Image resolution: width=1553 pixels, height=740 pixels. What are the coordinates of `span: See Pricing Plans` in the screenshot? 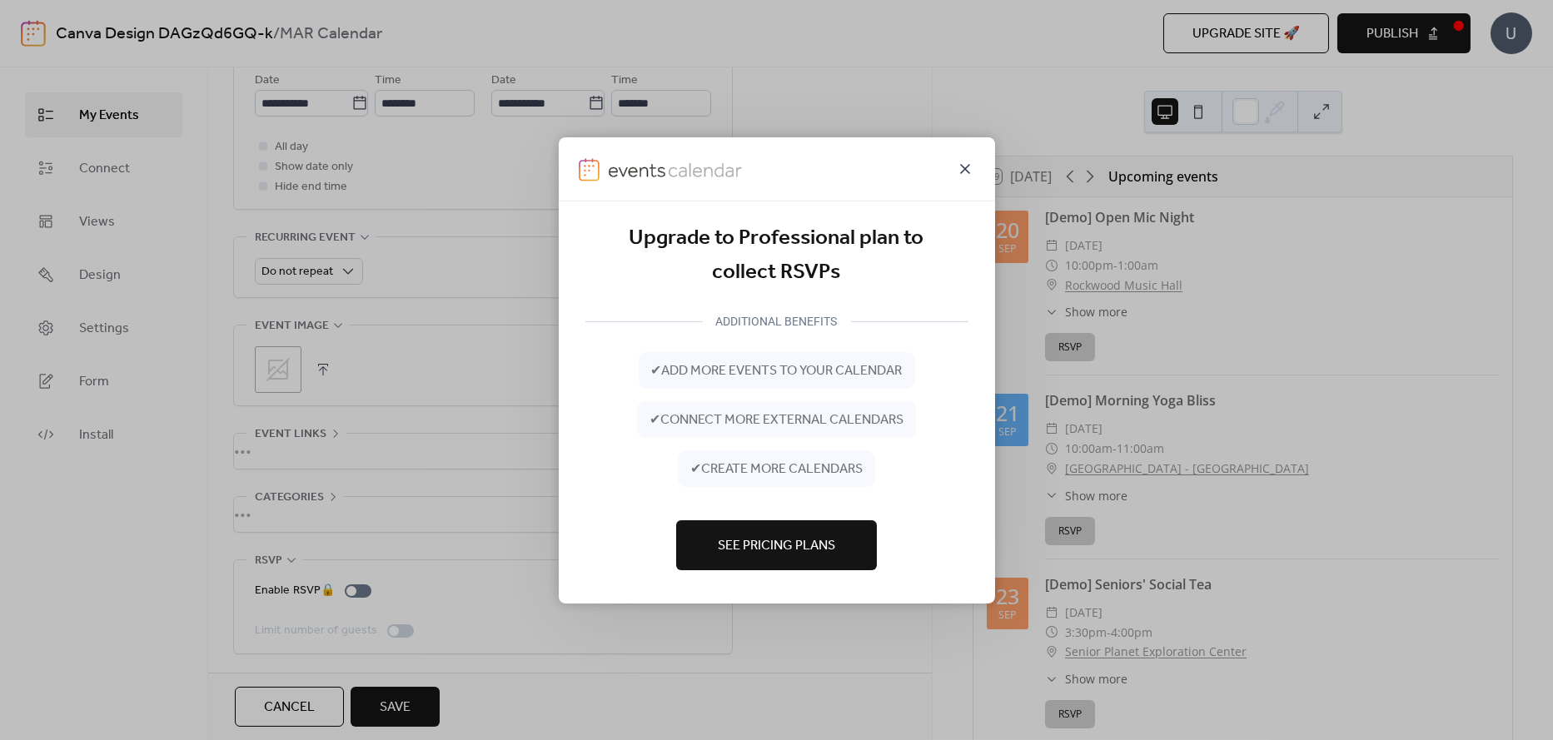 It's located at (776, 546).